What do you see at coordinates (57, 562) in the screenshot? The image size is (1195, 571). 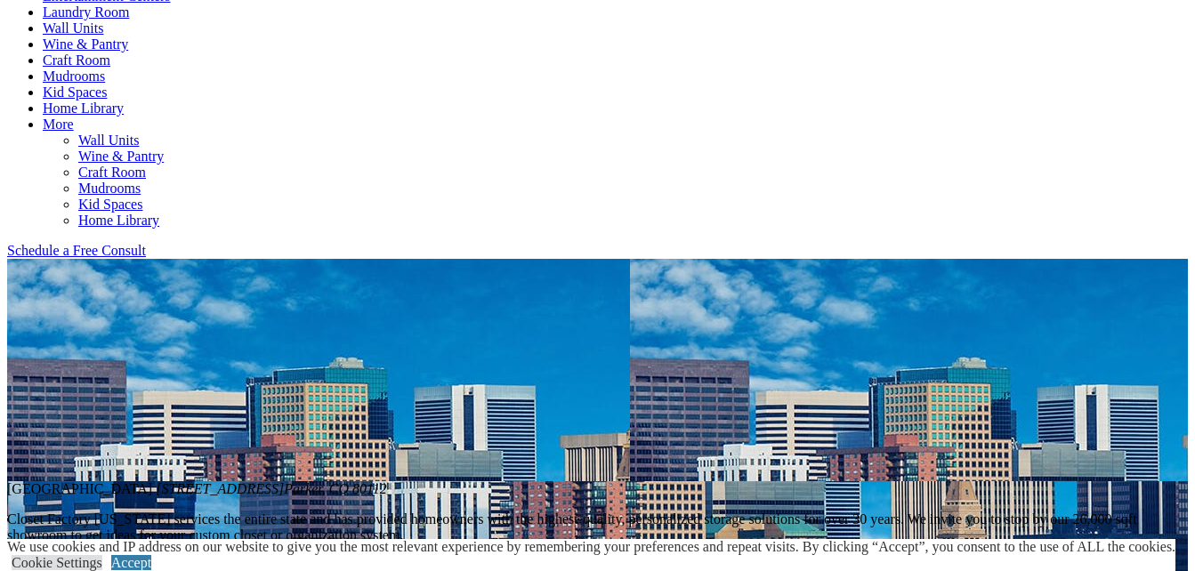 I see `a: Cookie Settings` at bounding box center [57, 562].